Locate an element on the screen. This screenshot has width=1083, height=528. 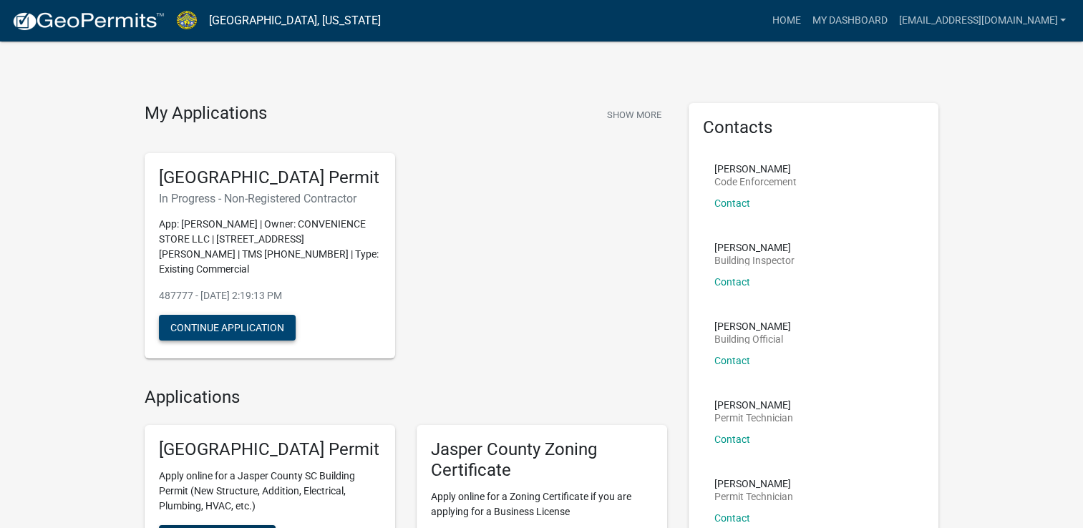
p: Apply online for a Jasper County SC Building Permit (New Structure, Addition, Electrical, Plumbin... is located at coordinates (270, 491).